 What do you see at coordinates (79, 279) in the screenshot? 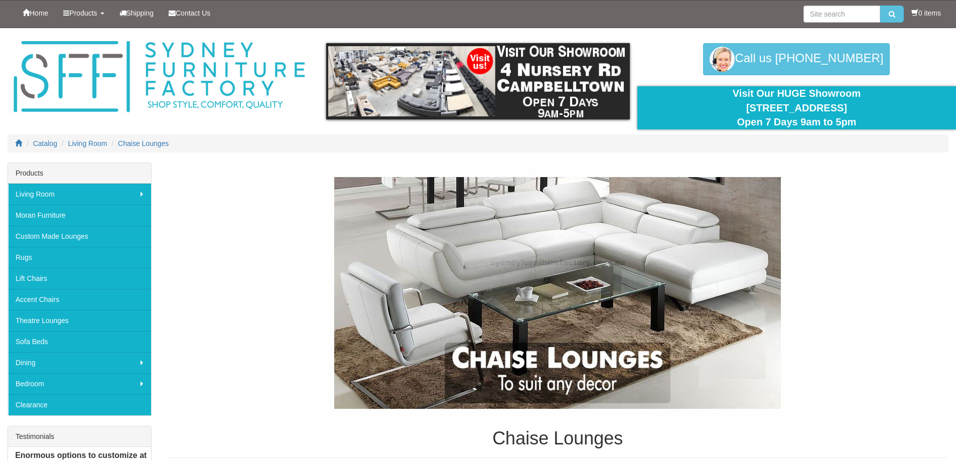
I see `a: Lift Chairs` at bounding box center [79, 279].